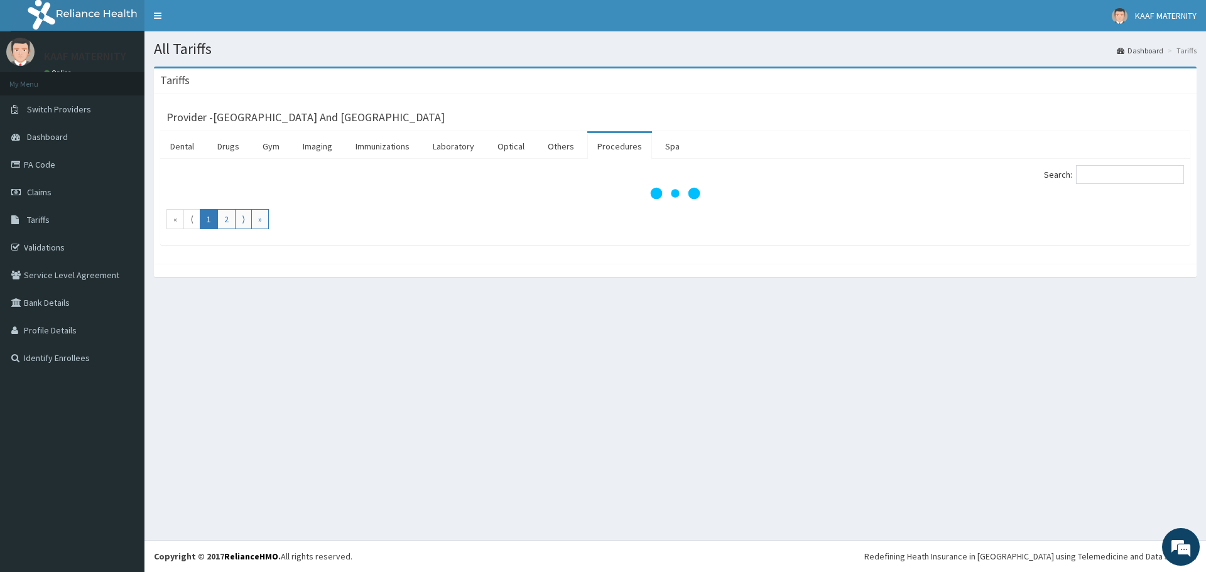  What do you see at coordinates (561, 146) in the screenshot?
I see `a: Others` at bounding box center [561, 146].